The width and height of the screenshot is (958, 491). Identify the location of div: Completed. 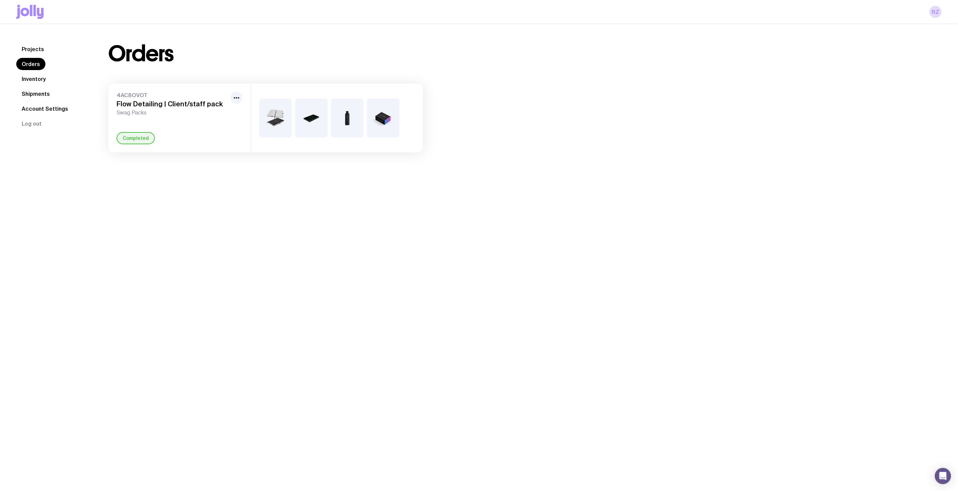
(136, 138).